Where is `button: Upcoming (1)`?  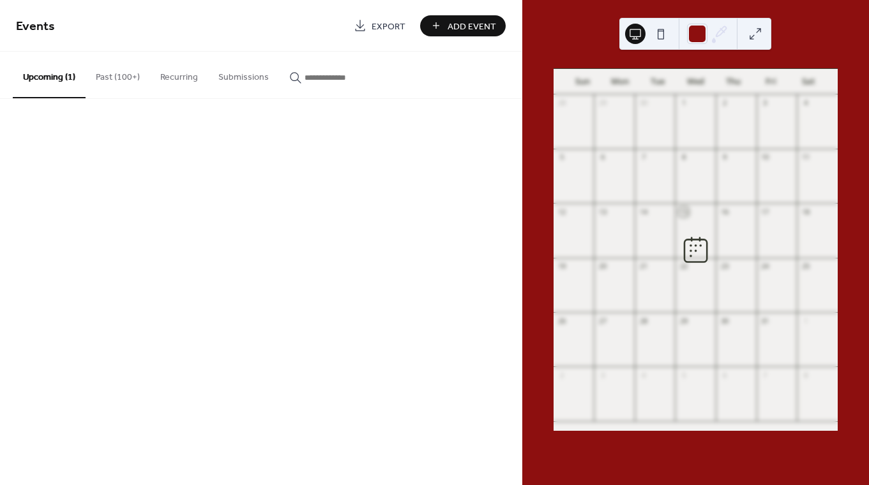 button: Upcoming (1) is located at coordinates (49, 75).